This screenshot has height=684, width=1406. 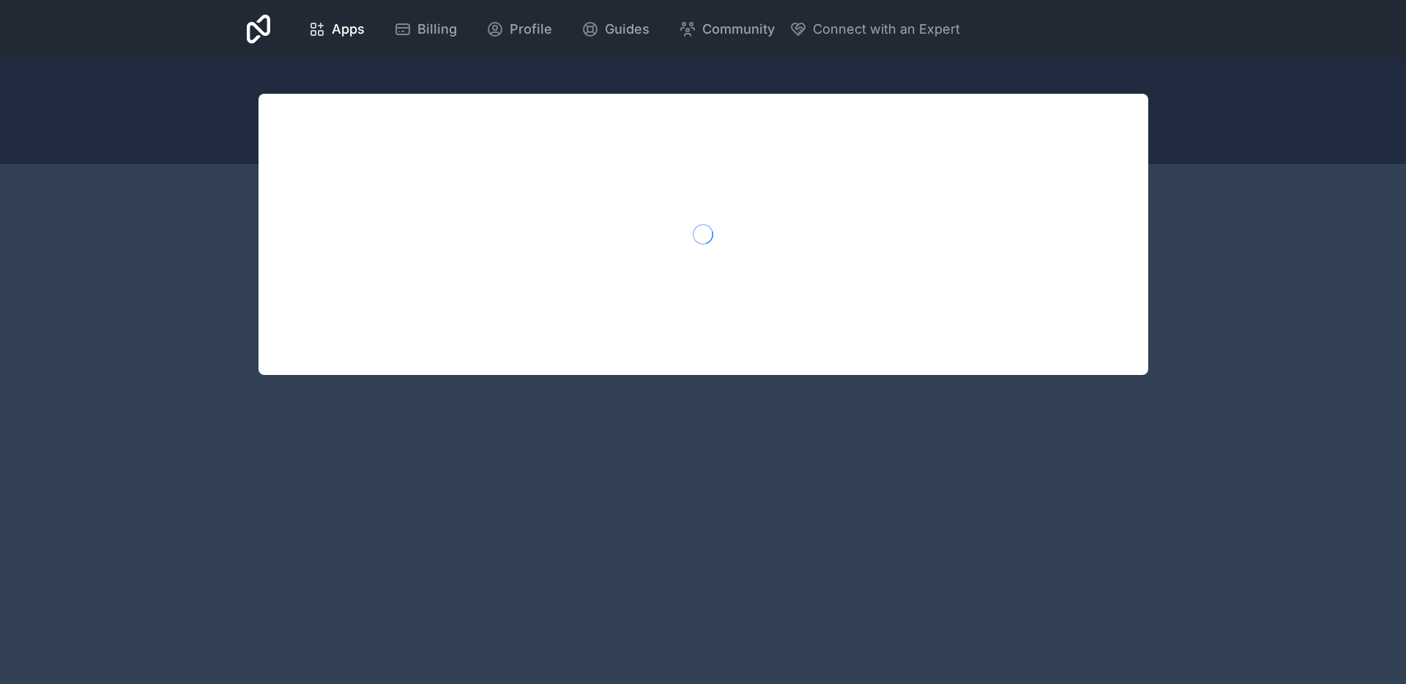 I want to click on span: Connect with an Expert, so click(x=886, y=29).